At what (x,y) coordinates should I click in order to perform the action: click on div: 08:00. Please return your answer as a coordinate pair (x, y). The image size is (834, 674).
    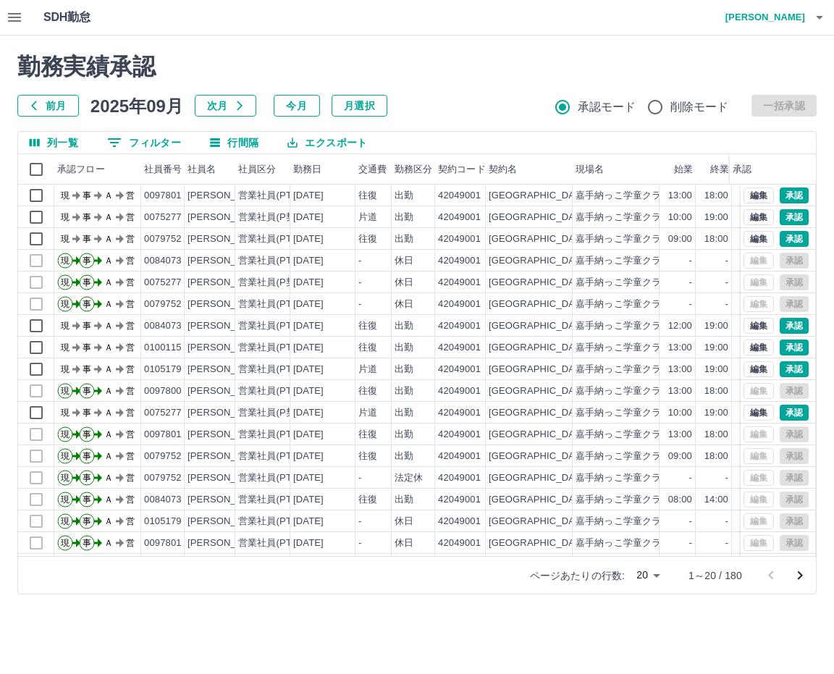
    Looking at the image, I should click on (680, 500).